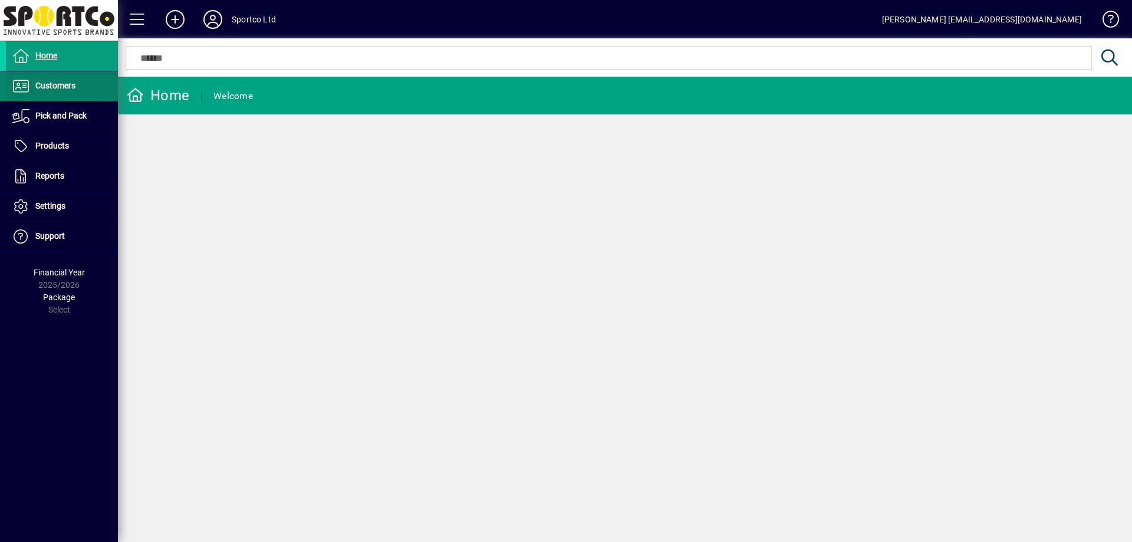 The image size is (1132, 542). Describe the element at coordinates (50, 236) in the screenshot. I see `span: Support` at that location.